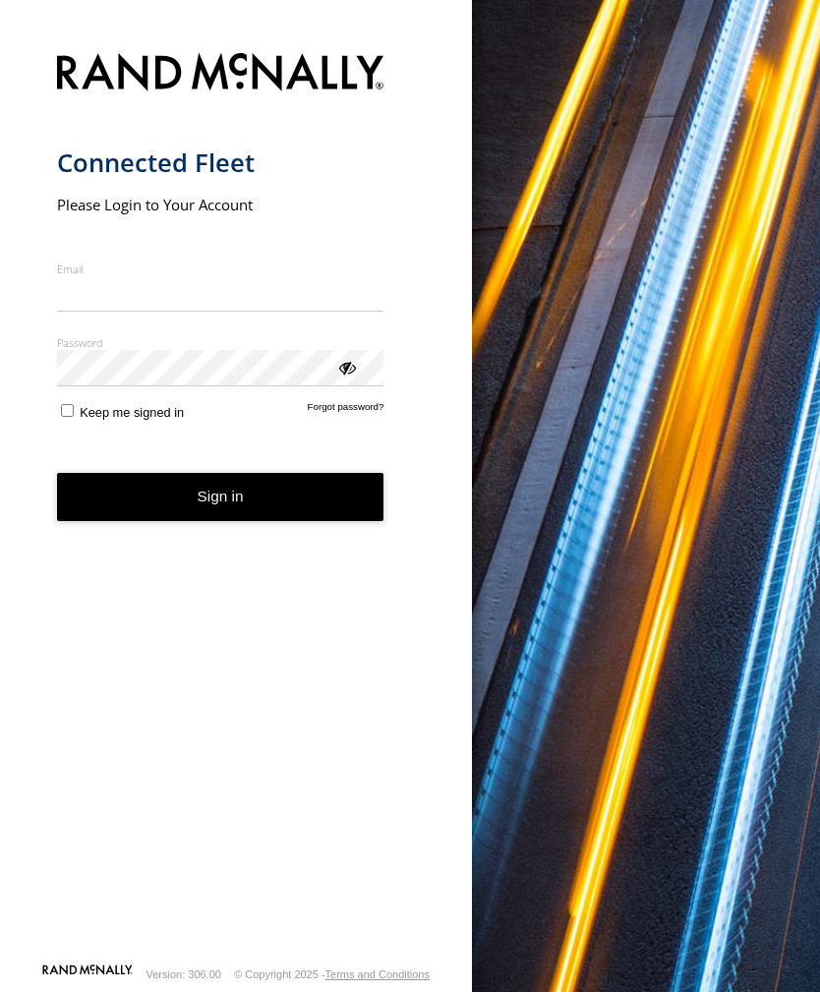 The height and width of the screenshot is (992, 820). Describe the element at coordinates (220, 496) in the screenshot. I see `button: Sign in` at that location.